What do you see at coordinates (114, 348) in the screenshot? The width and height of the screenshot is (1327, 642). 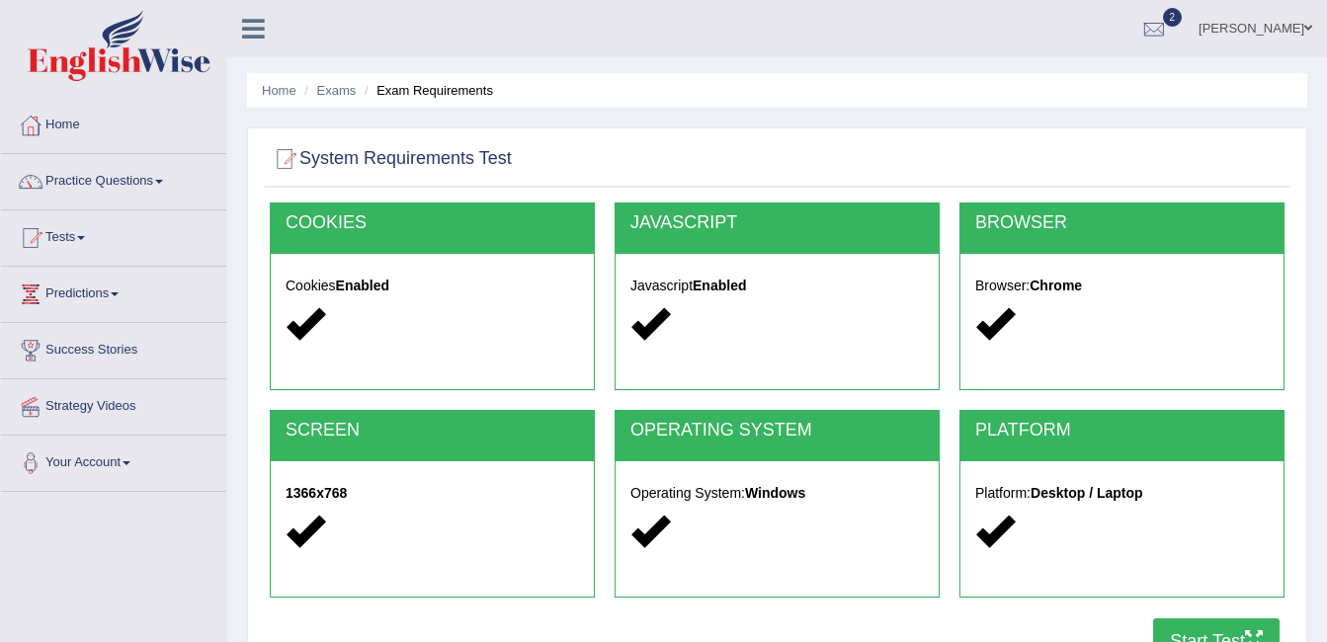 I see `a: Success Stories` at bounding box center [114, 348].